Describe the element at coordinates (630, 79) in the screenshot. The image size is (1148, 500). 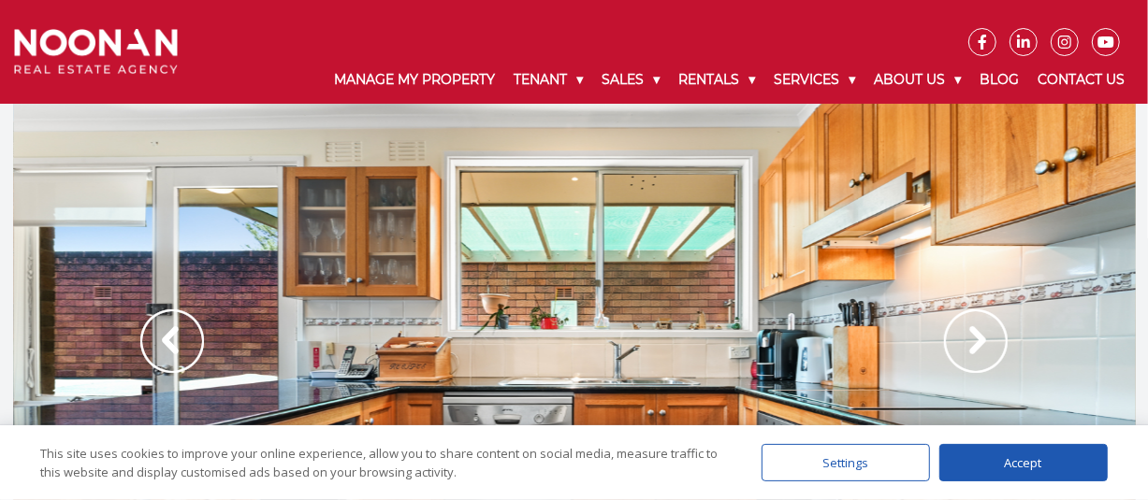
I see `a: Sales` at that location.